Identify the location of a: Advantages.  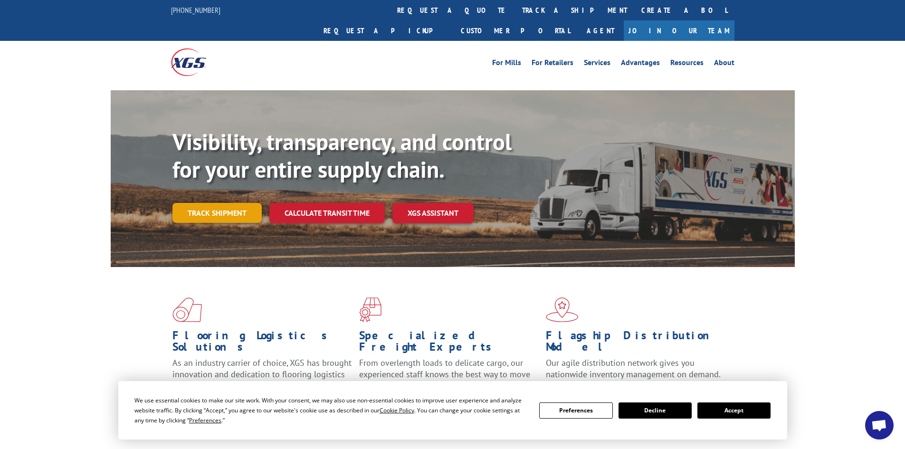
(640, 64).